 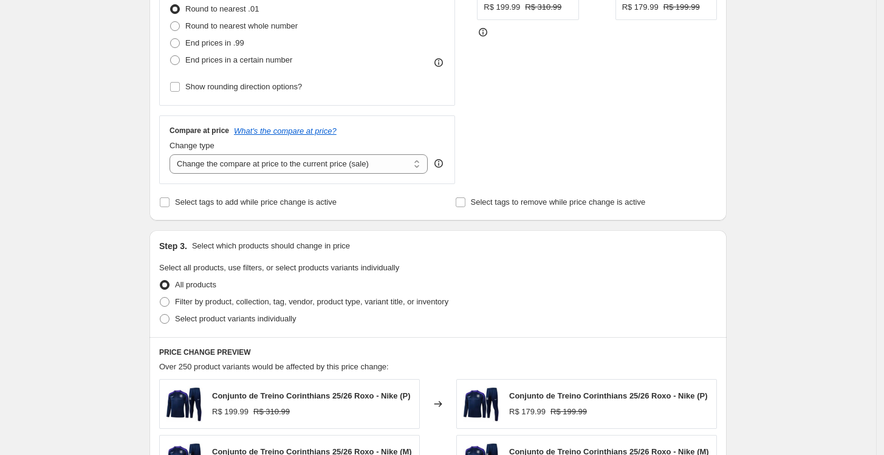 I want to click on h3: Compare at price, so click(x=199, y=131).